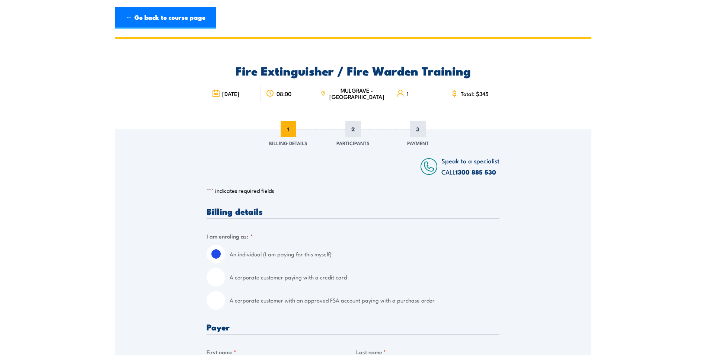 This screenshot has height=355, width=706. What do you see at coordinates (288, 143) in the screenshot?
I see `span: Billing Details` at bounding box center [288, 143].